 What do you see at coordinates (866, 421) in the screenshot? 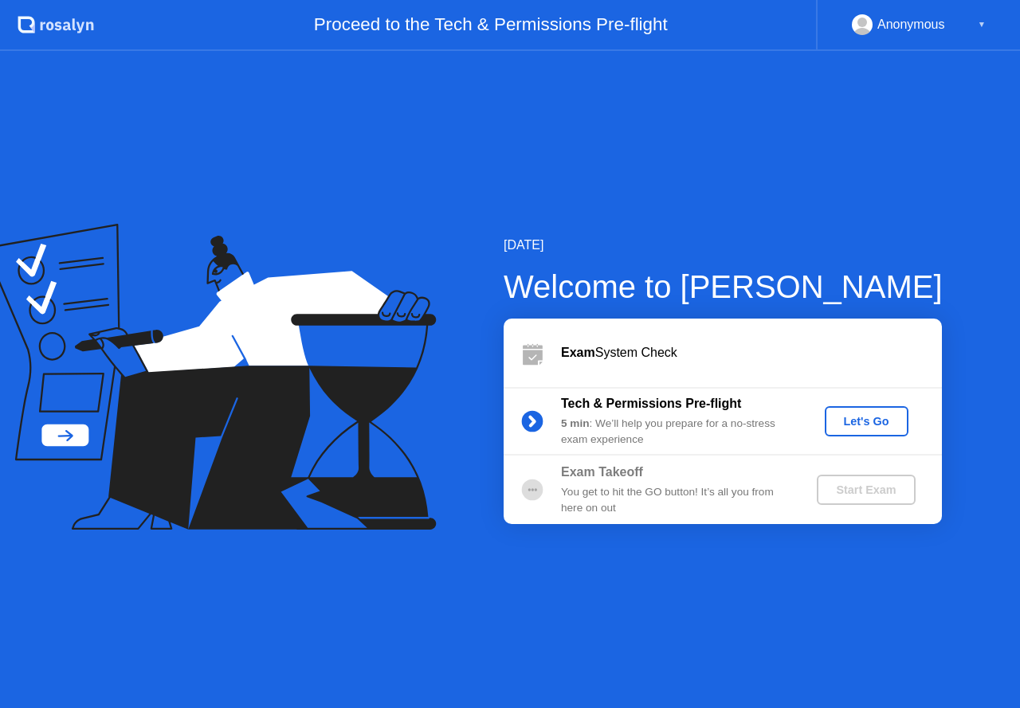
I see `button: Let's Go` at bounding box center [866, 421].